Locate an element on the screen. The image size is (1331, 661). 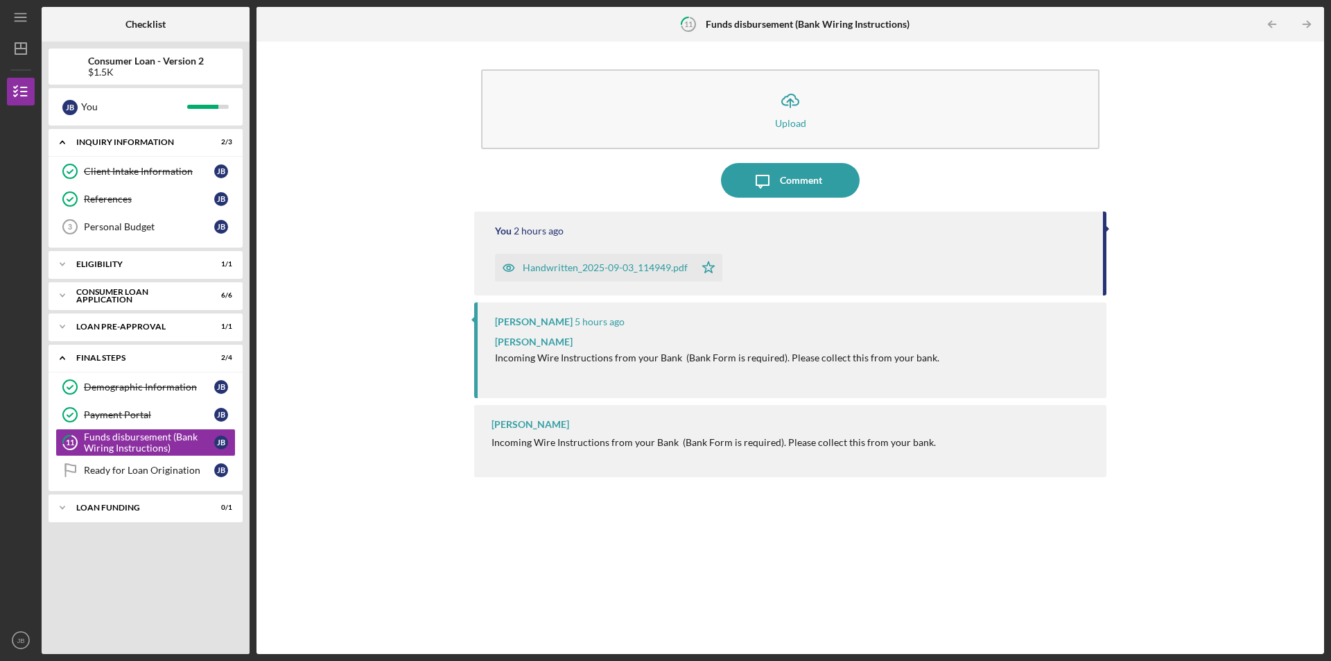
b: Funds disbursement (Bank Wiring Instructions) is located at coordinates (808, 24).